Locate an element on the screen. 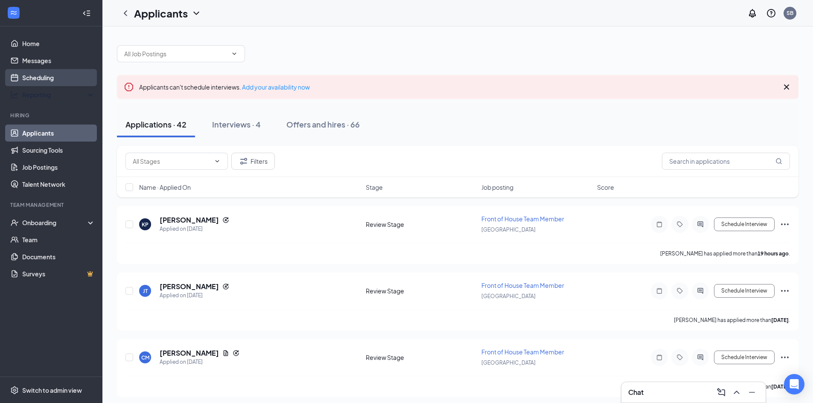  div: JT is located at coordinates (145, 291).